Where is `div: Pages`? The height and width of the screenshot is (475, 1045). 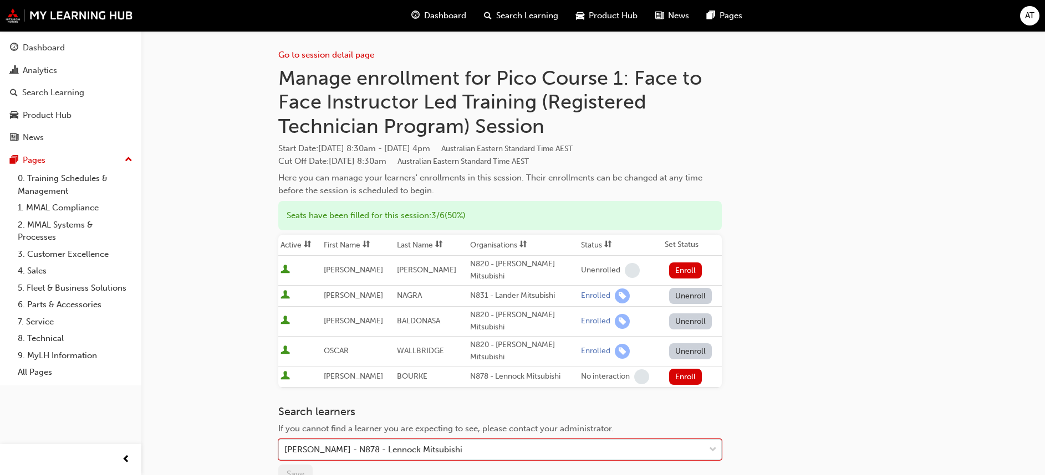
div: Pages is located at coordinates (34, 160).